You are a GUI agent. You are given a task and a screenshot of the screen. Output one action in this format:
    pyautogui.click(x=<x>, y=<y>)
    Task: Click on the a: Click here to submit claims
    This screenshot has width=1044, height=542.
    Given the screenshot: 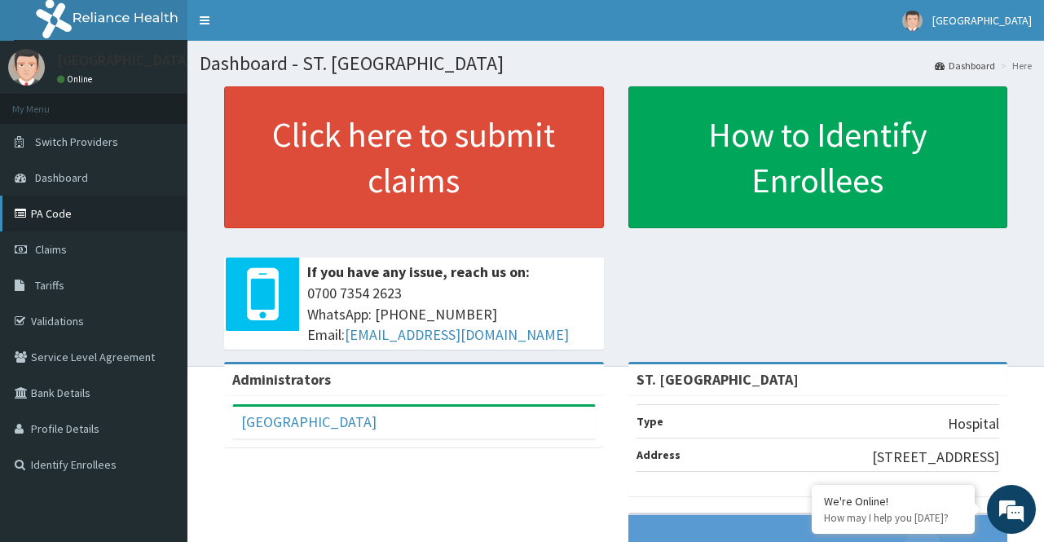 What is the action you would take?
    pyautogui.click(x=414, y=157)
    